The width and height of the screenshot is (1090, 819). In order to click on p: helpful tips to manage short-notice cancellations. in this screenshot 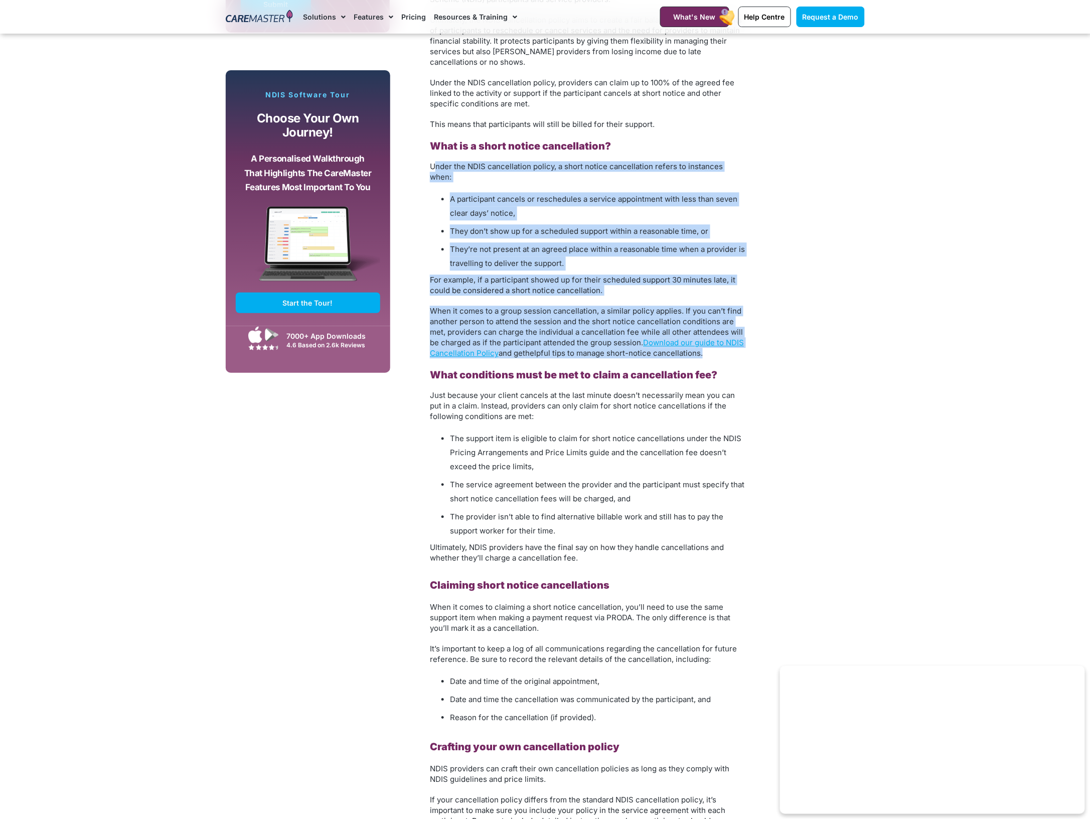, I will do `click(588, 332)`.